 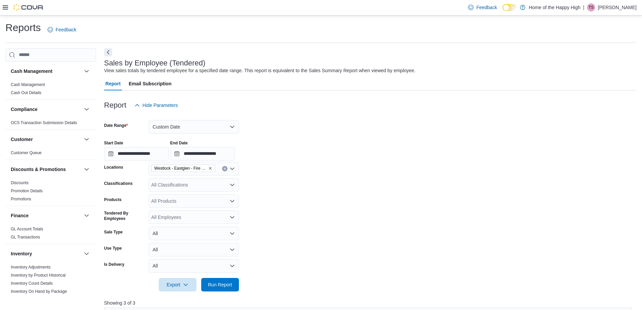 What do you see at coordinates (20, 215) in the screenshot?
I see `h3: Finance` at bounding box center [20, 215].